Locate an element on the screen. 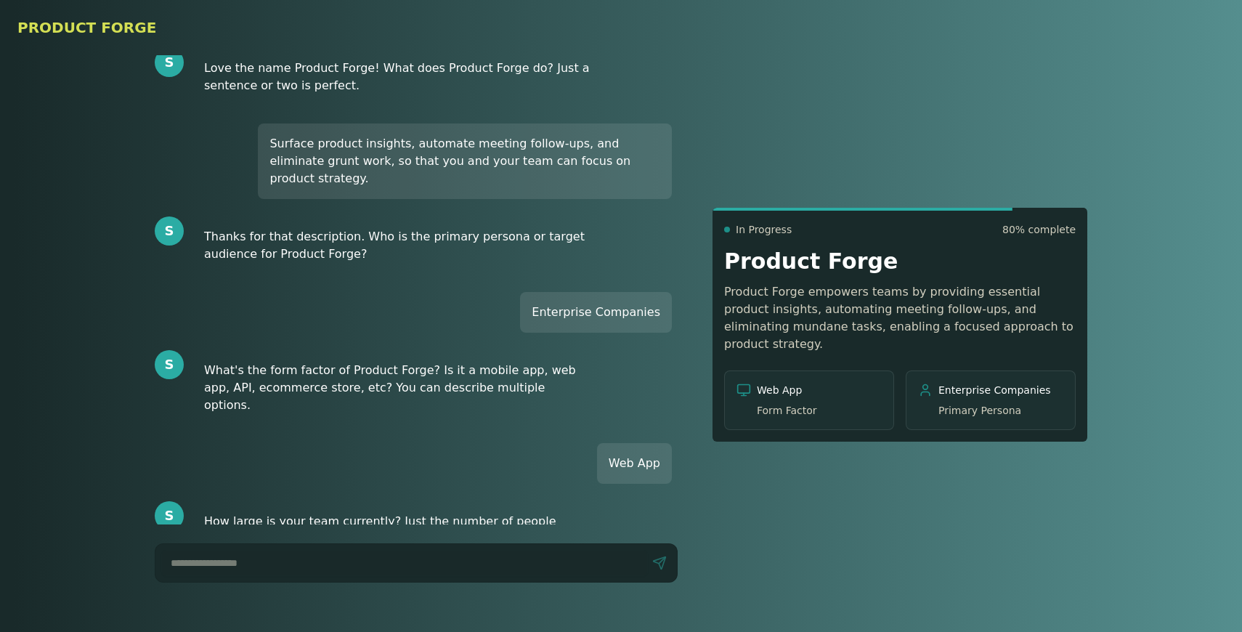 Image resolution: width=1242 pixels, height=632 pixels. h2: Product Forge is located at coordinates (900, 261).